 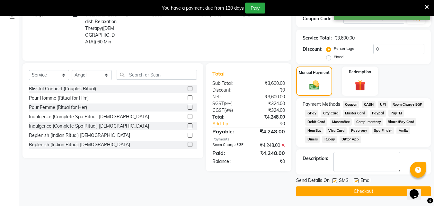 What do you see at coordinates (255, 8) in the screenshot?
I see `button: Pay` at bounding box center [255, 8].